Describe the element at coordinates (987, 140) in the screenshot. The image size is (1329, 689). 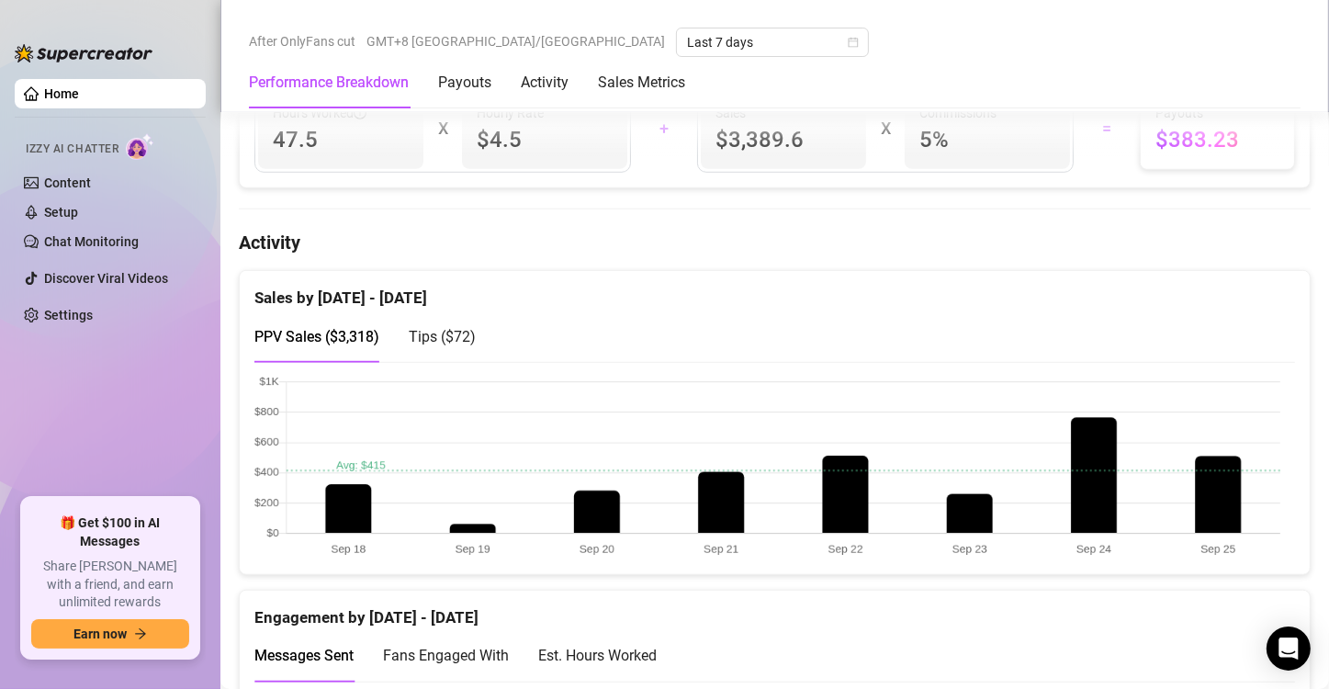
I see `span: 5 %` at that location.